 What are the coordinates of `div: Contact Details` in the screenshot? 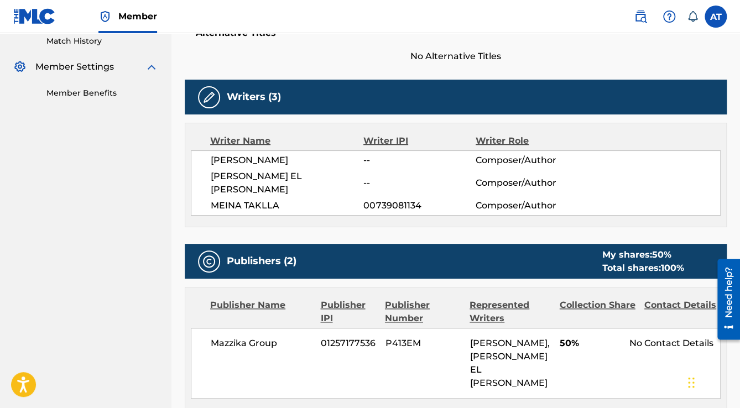 It's located at (683, 312).